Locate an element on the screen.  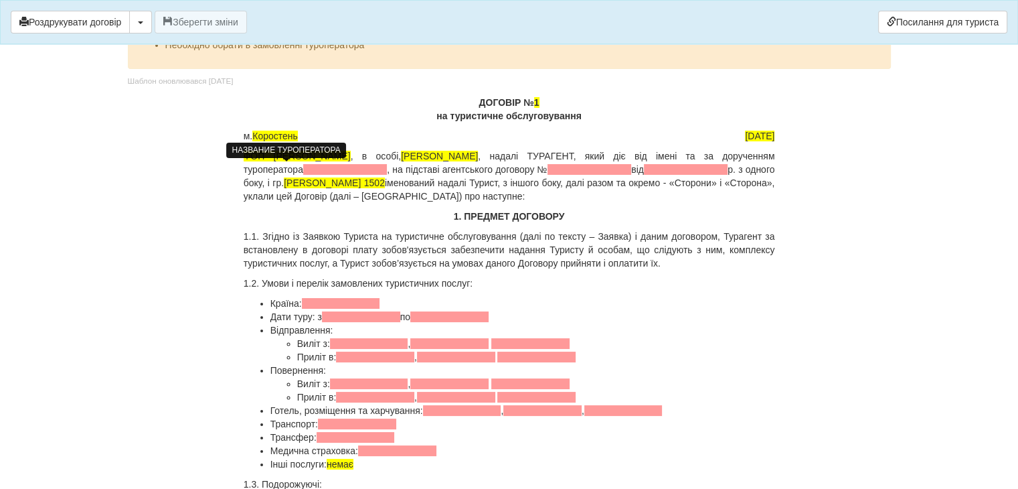
span: Коростень is located at coordinates (275, 136).